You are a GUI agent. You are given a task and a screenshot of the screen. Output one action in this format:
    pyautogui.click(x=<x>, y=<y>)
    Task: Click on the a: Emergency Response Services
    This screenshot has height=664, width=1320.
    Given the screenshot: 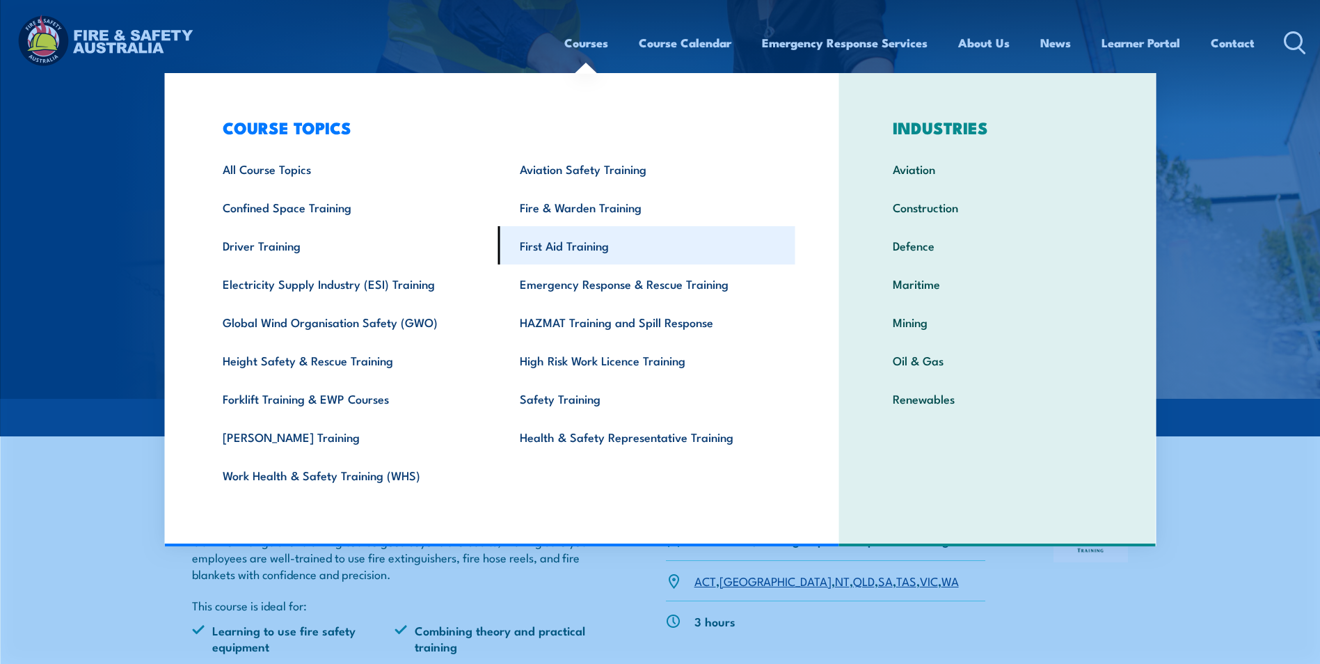 What is the action you would take?
    pyautogui.click(x=845, y=42)
    